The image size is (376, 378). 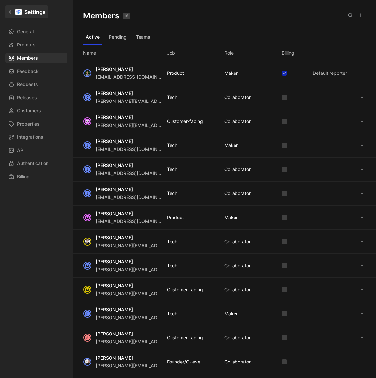 What do you see at coordinates (229, 53) in the screenshot?
I see `div: Role` at bounding box center [229, 53].